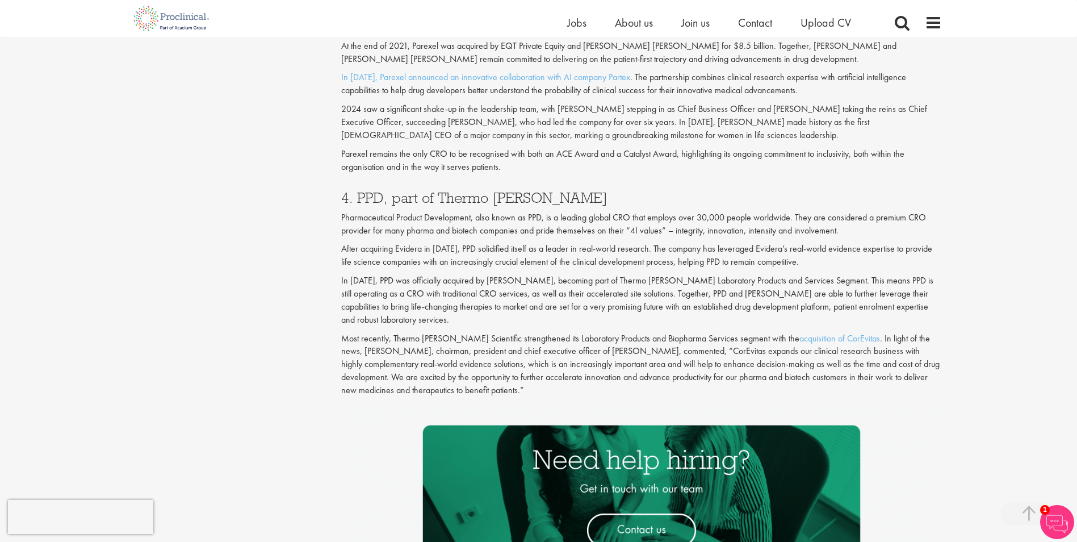 This screenshot has height=542, width=1077. I want to click on span: Contact, so click(755, 23).